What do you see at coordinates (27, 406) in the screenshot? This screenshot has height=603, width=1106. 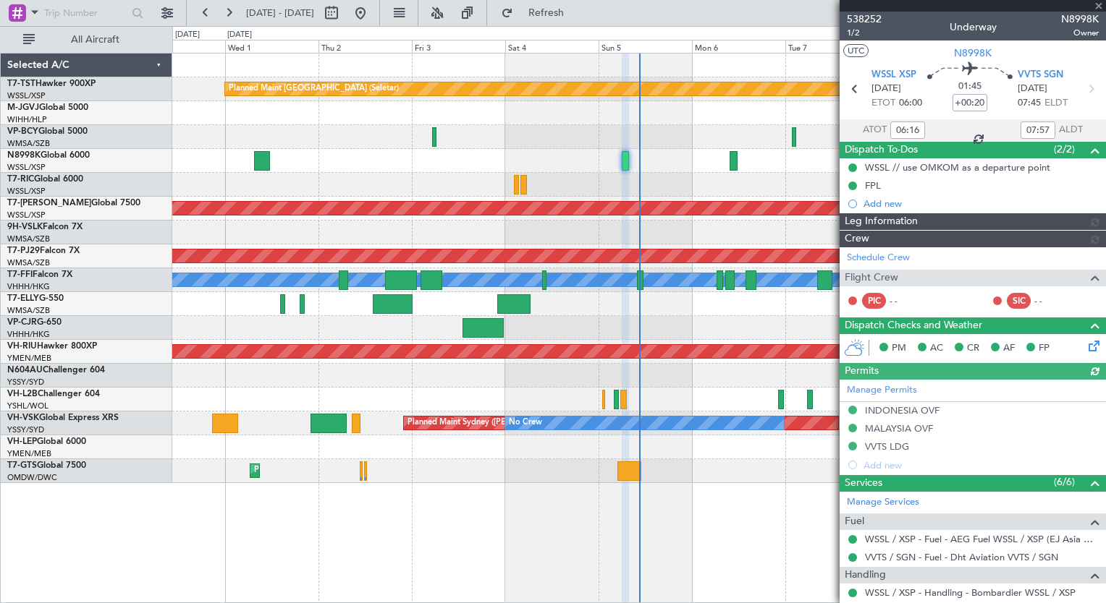 I see `a: YSHL/WOL` at bounding box center [27, 406].